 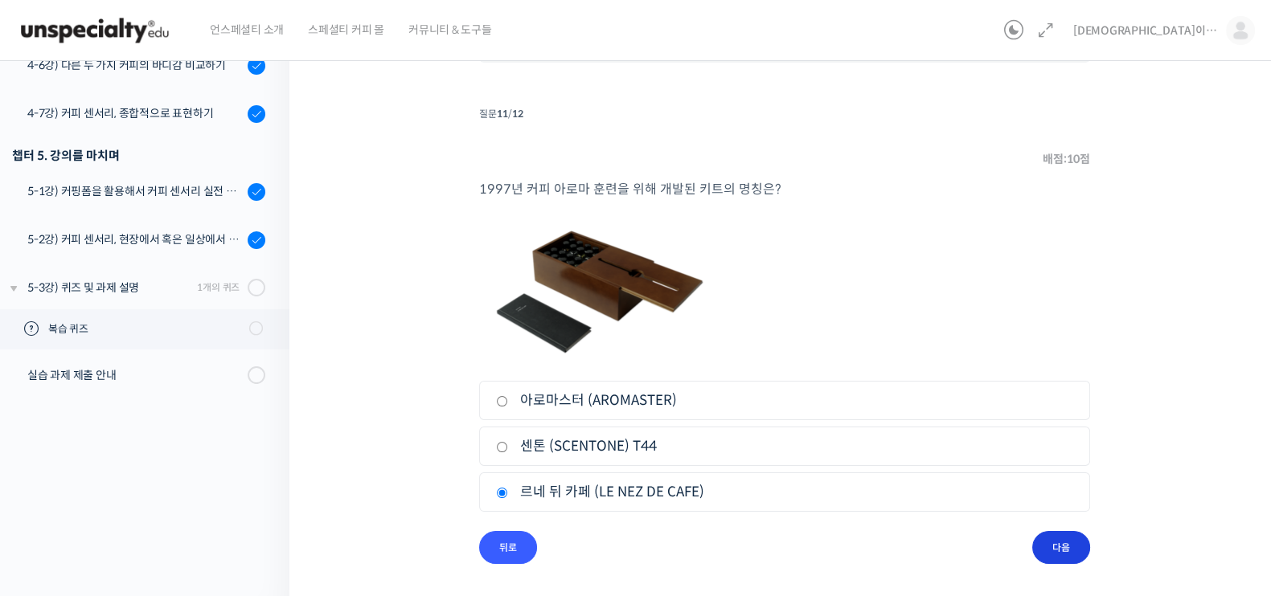 I want to click on span: 12, so click(x=518, y=113).